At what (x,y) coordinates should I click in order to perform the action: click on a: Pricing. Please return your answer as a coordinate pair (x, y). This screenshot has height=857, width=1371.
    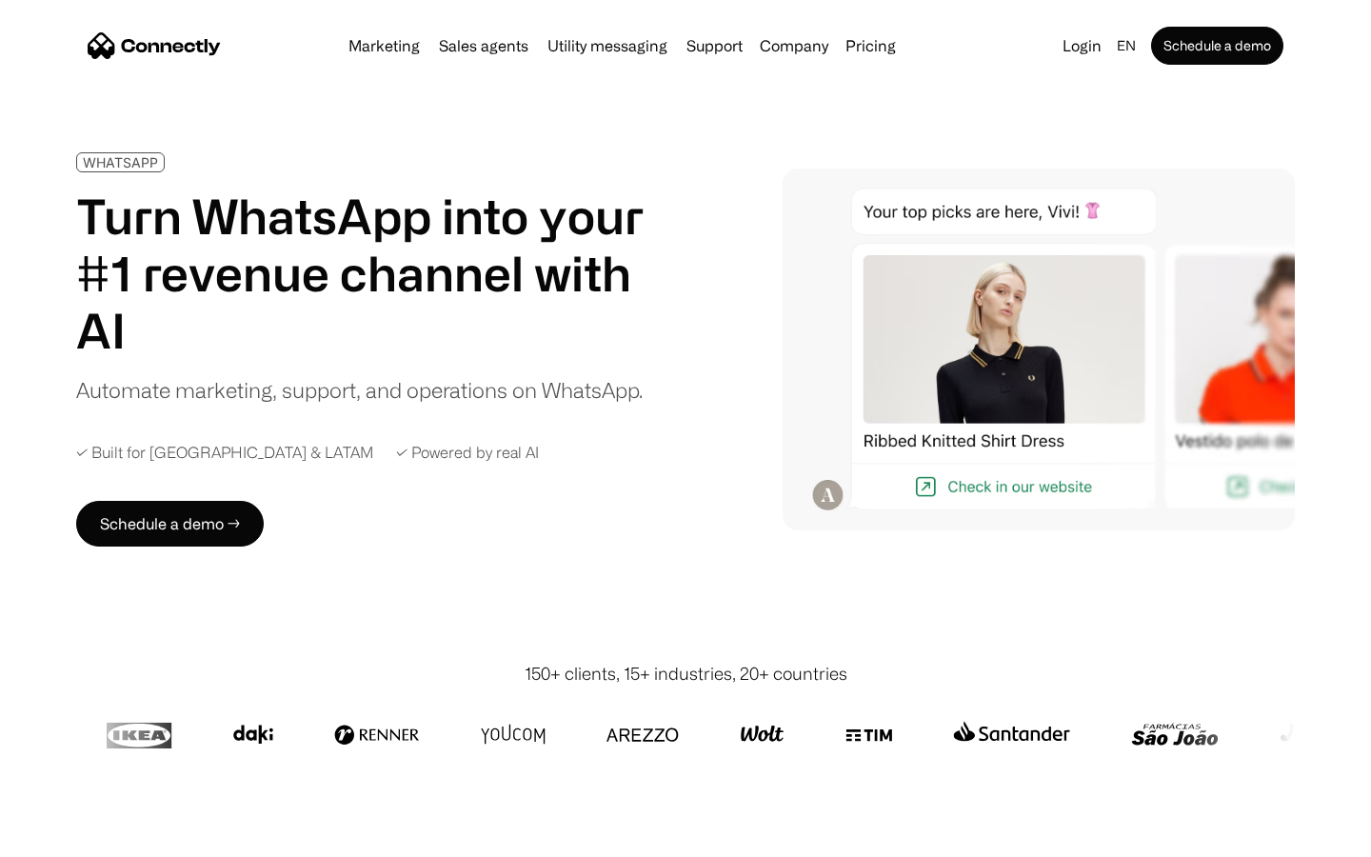
    Looking at the image, I should click on (870, 46).